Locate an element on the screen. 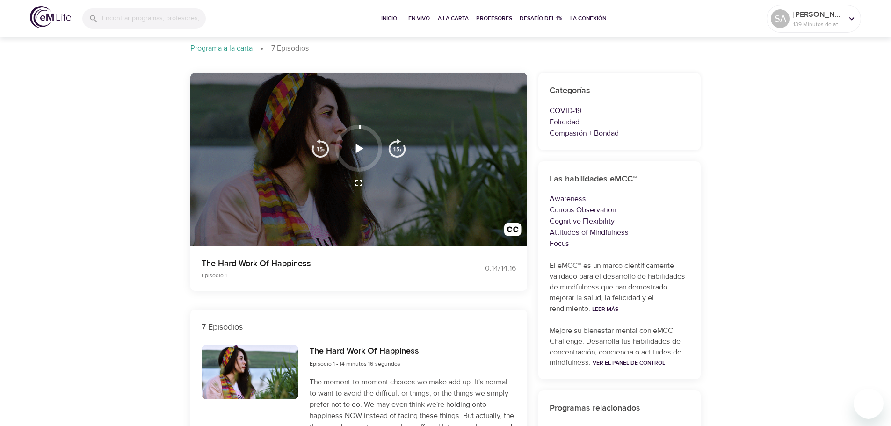 This screenshot has width=891, height=426. span: Desafío del 1% is located at coordinates (541, 18).